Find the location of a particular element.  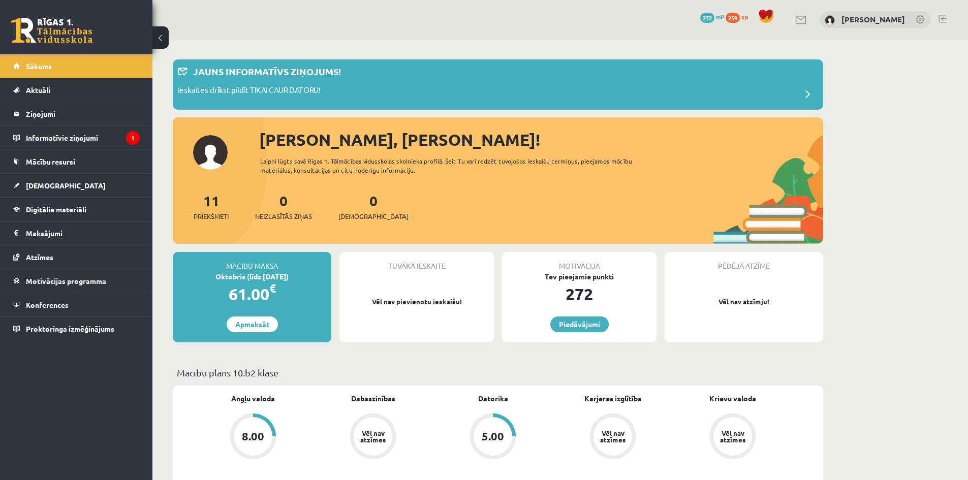

legend: Informatīvie ziņojumi is located at coordinates (83, 138).